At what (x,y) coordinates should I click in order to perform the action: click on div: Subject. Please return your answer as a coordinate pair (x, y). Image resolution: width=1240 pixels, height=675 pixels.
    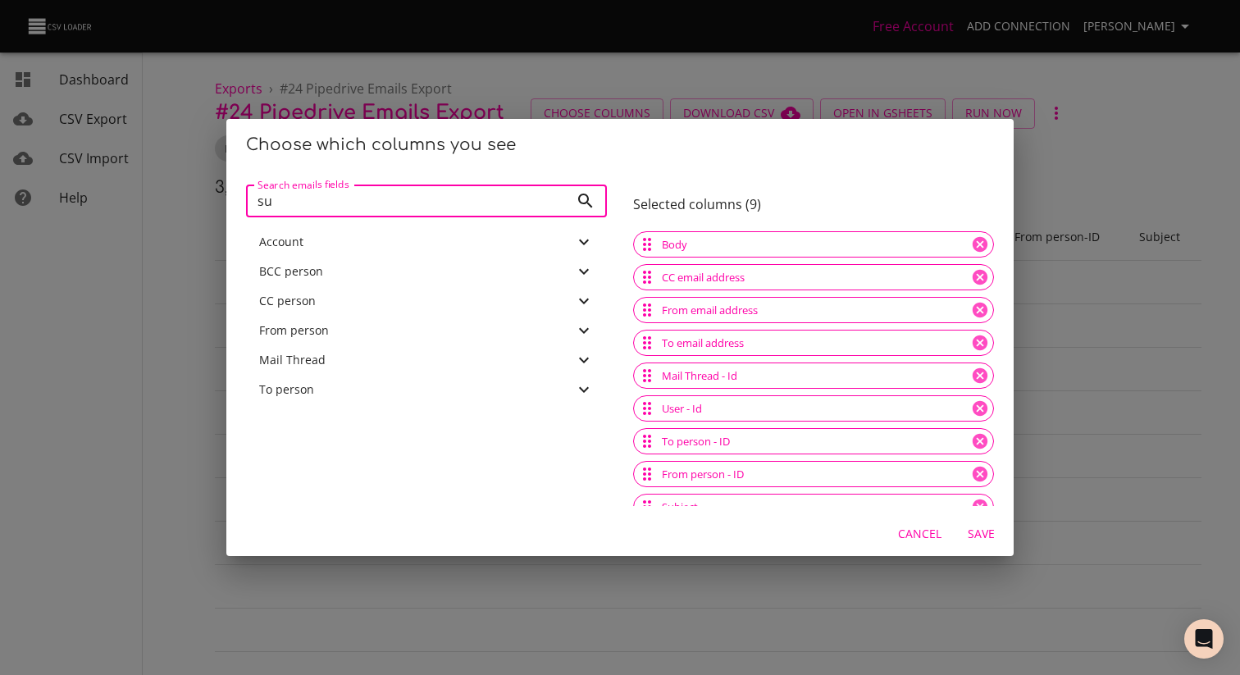
    Looking at the image, I should click on (814, 507).